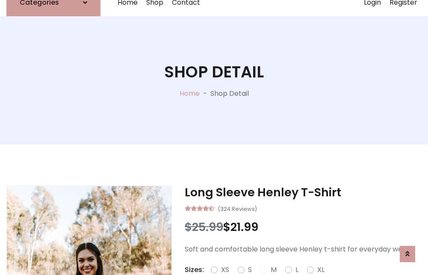 The height and width of the screenshot is (275, 428). What do you see at coordinates (189, 93) in the screenshot?
I see `a: Home` at bounding box center [189, 93].